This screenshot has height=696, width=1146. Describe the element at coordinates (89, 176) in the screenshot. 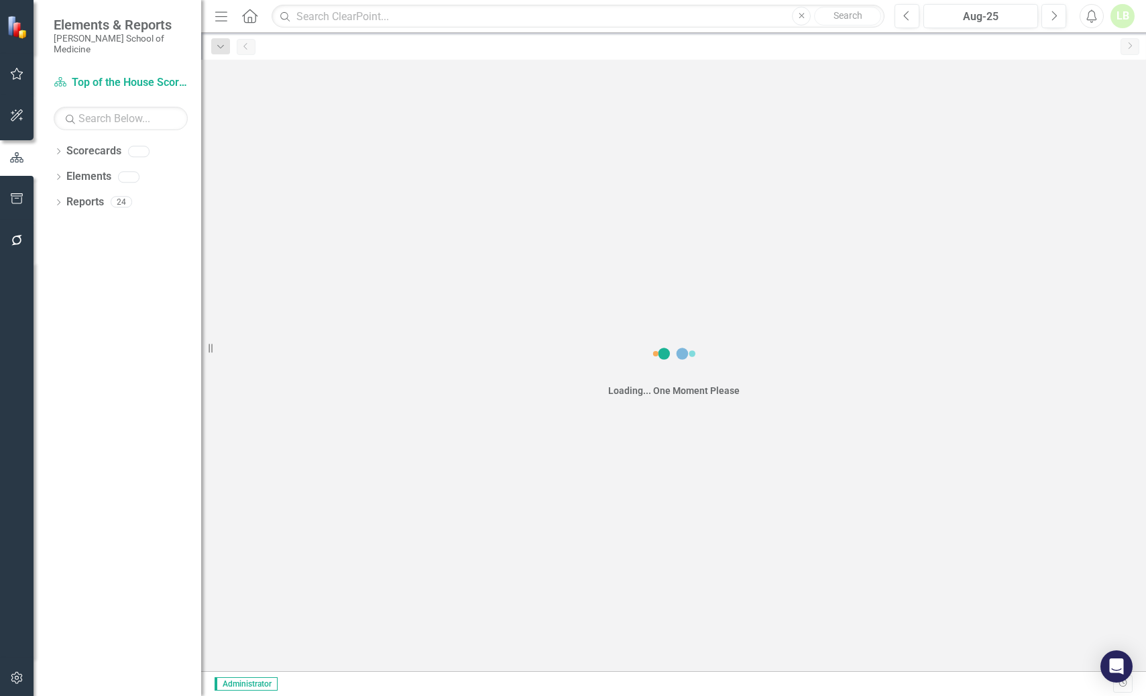

I see `a: Elements` at that location.